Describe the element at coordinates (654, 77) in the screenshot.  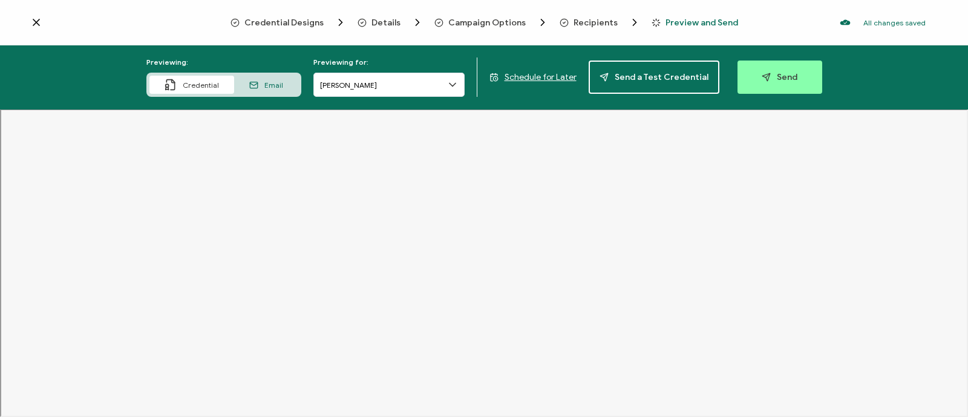
I see `button: Send a Test Credential` at that location.